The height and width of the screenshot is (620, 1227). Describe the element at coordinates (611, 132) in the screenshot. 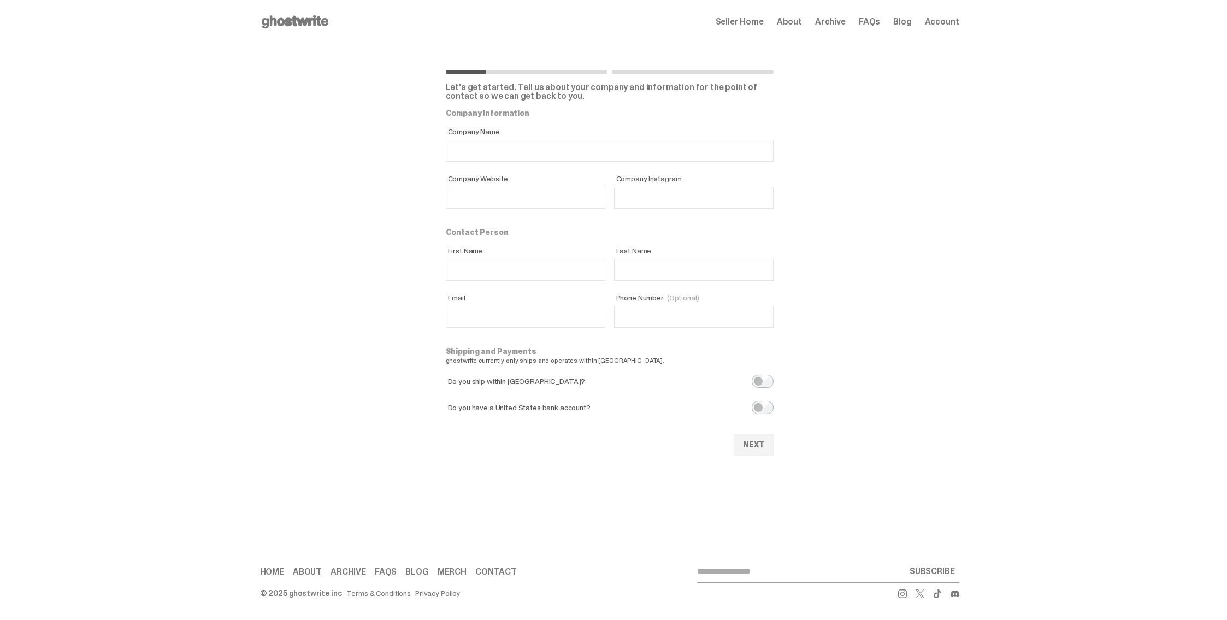

I see `span: Company Name` at that location.